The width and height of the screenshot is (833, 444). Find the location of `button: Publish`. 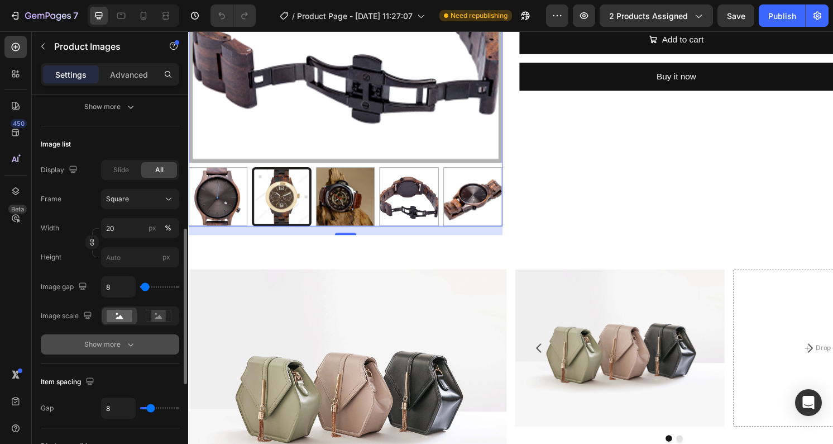

button: Publish is located at coordinates (783, 16).